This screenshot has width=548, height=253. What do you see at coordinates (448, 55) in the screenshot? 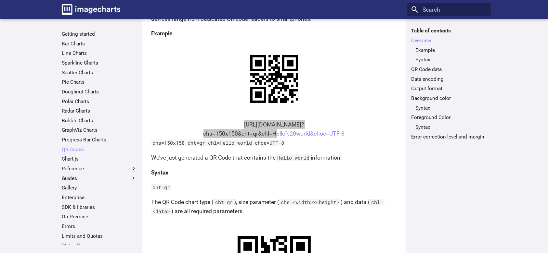
I see `nav: Overview` at bounding box center [448, 55].